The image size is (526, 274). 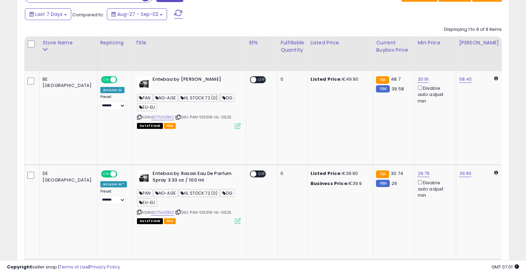 What do you see at coordinates (48, 14) in the screenshot?
I see `button: Last 7 Days` at bounding box center [48, 14].